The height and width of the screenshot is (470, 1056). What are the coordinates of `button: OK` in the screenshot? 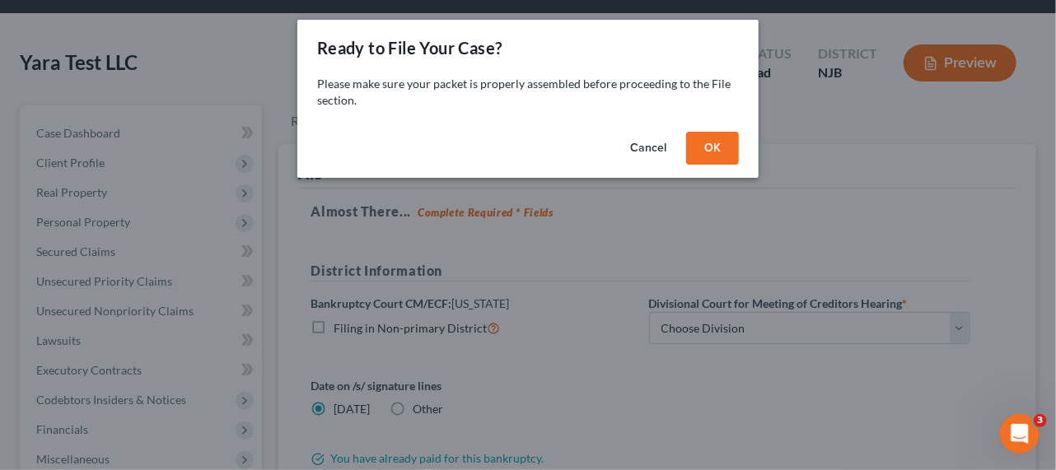 It's located at (712, 148).